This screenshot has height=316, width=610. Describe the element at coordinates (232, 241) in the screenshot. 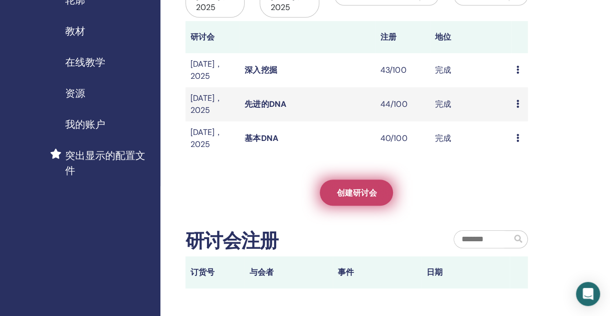

I see `h2: 研讨会注册` at that location.